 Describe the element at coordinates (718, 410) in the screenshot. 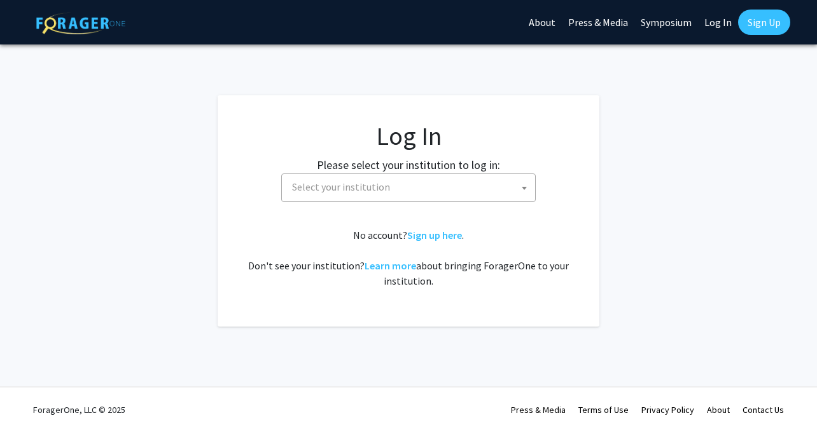

I see `a: About` at that location.